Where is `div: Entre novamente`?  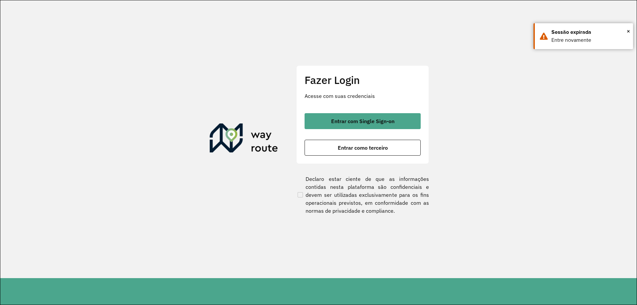 div: Entre novamente is located at coordinates (590, 40).